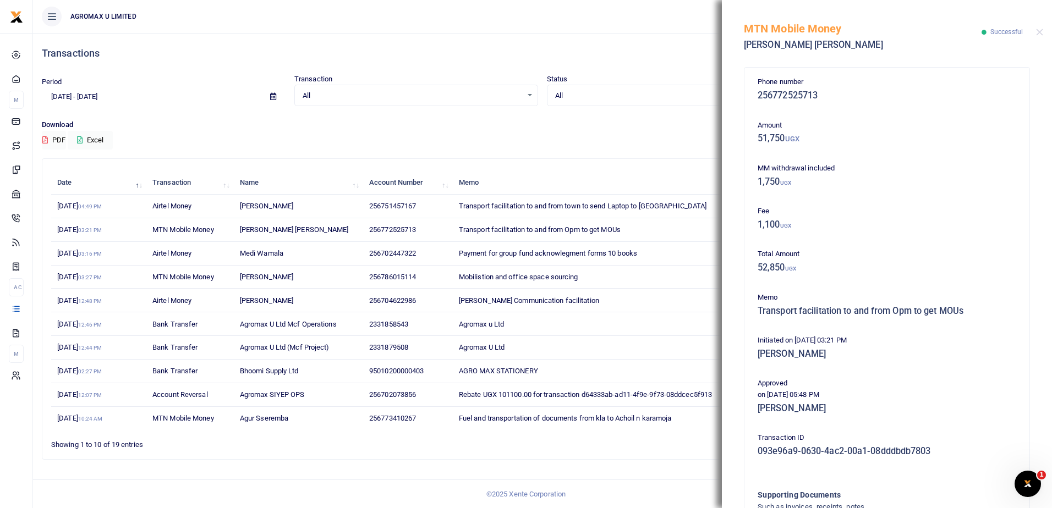 This screenshot has width=1052, height=508. I want to click on h5: 093e96a9-0630-4ac2-00a1-08dddbdb7803, so click(887, 452).